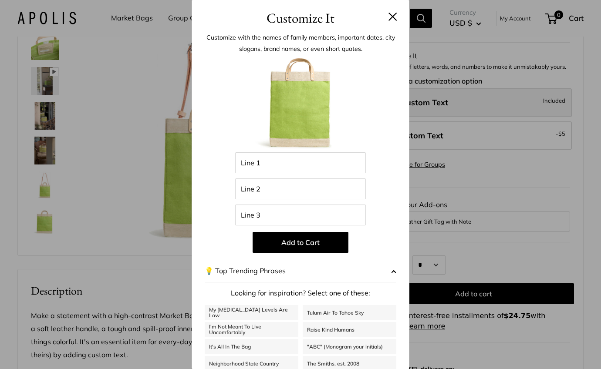 The height and width of the screenshot is (369, 601). I want to click on button: Add to Cart, so click(300, 243).